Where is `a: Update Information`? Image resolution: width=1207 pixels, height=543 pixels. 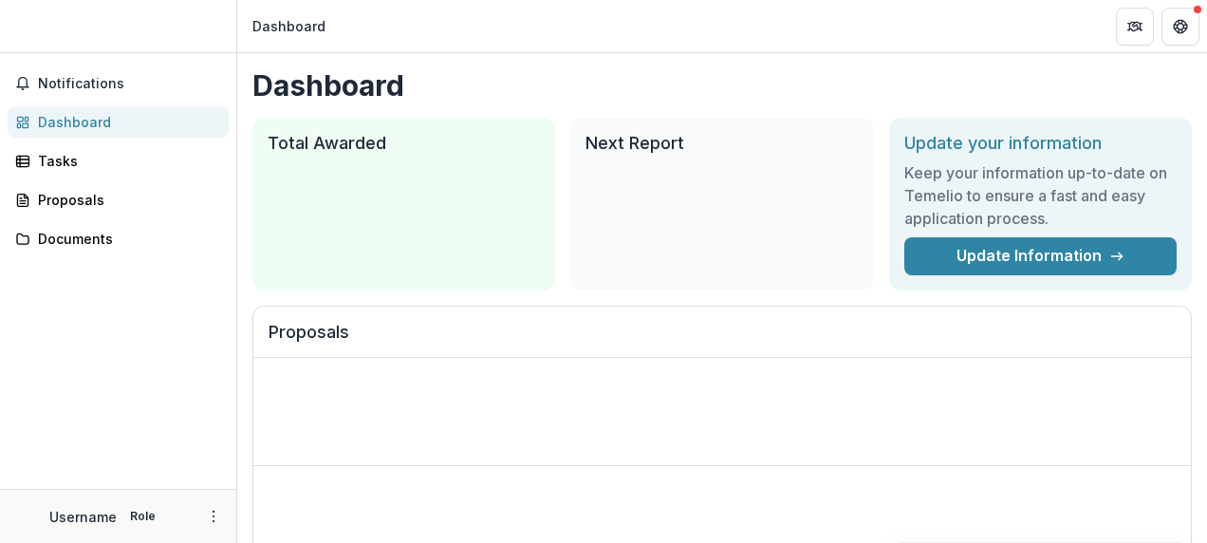 a: Update Information is located at coordinates (1040, 256).